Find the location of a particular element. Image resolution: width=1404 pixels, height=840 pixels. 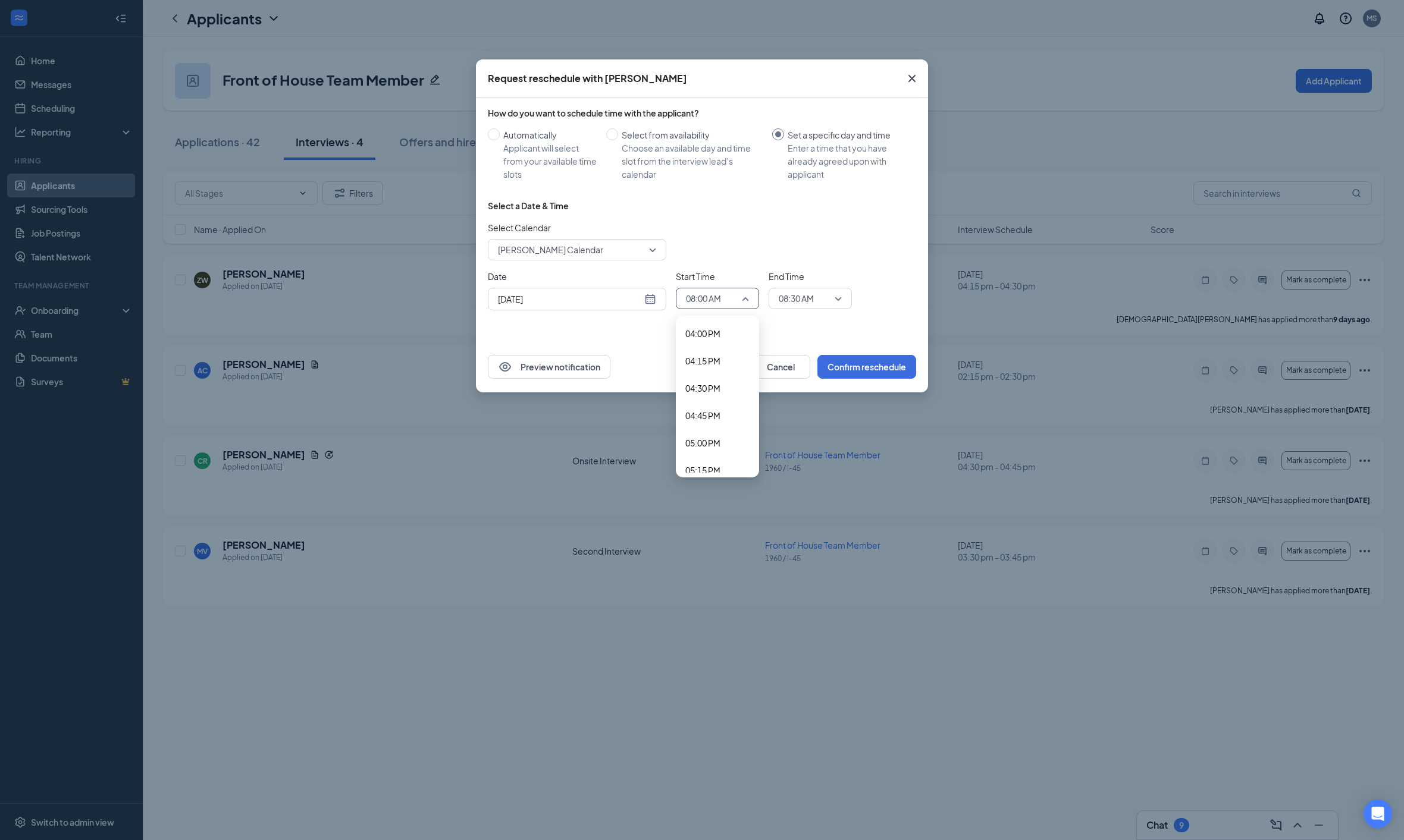

div: Enter a time that you have already agreed upon with applicant is located at coordinates (847, 161).